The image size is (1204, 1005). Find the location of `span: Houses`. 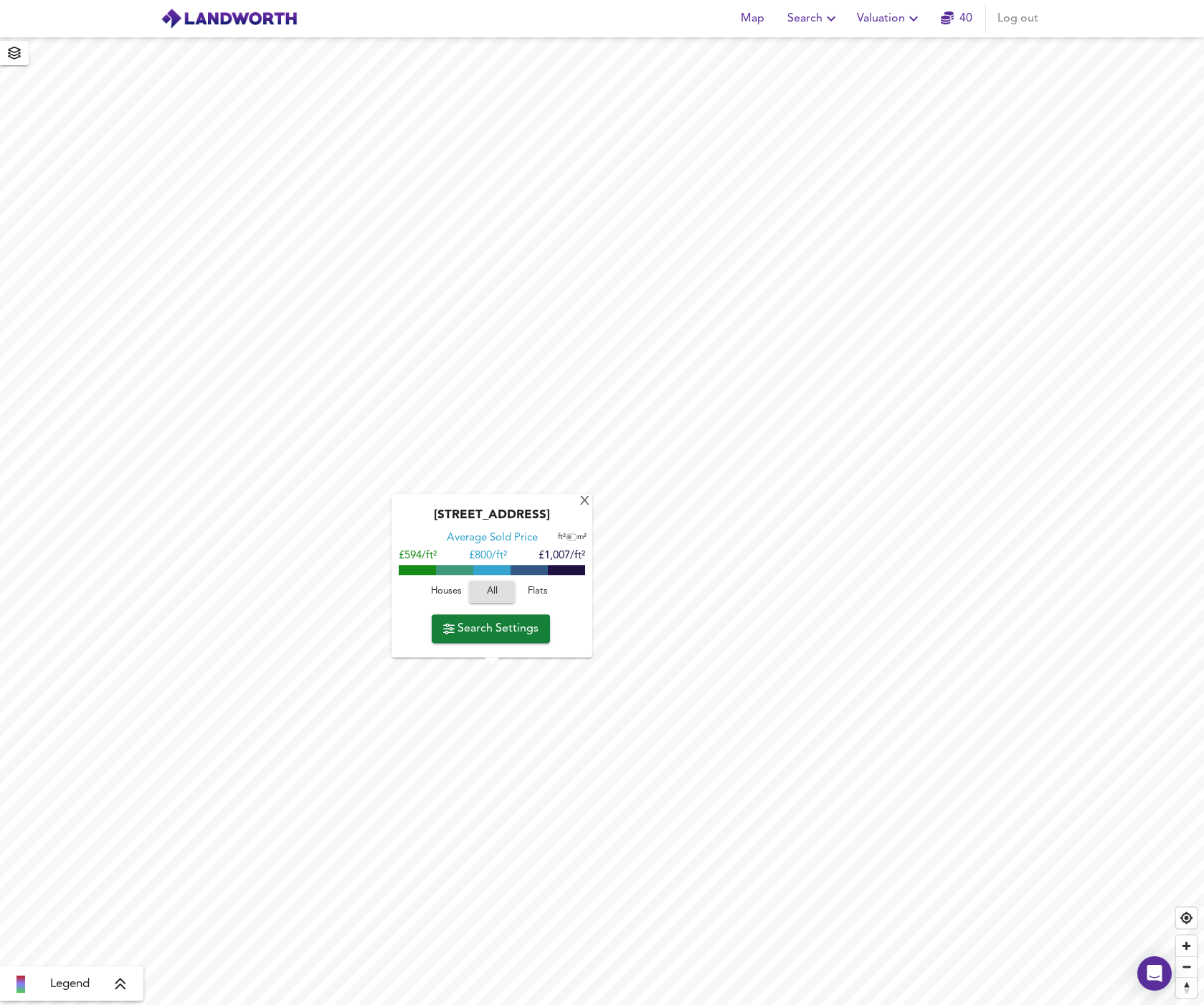

span: Houses is located at coordinates (446, 591).